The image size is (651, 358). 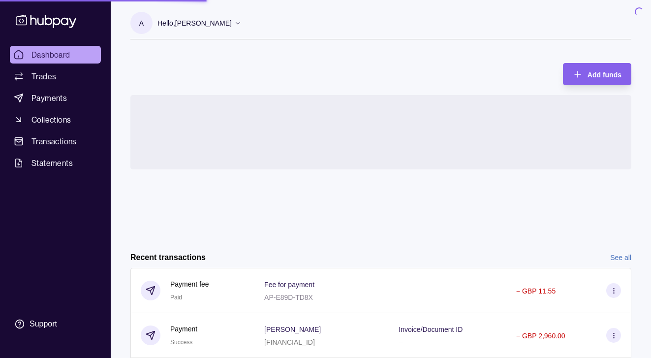 I want to click on span: Trades, so click(x=44, y=76).